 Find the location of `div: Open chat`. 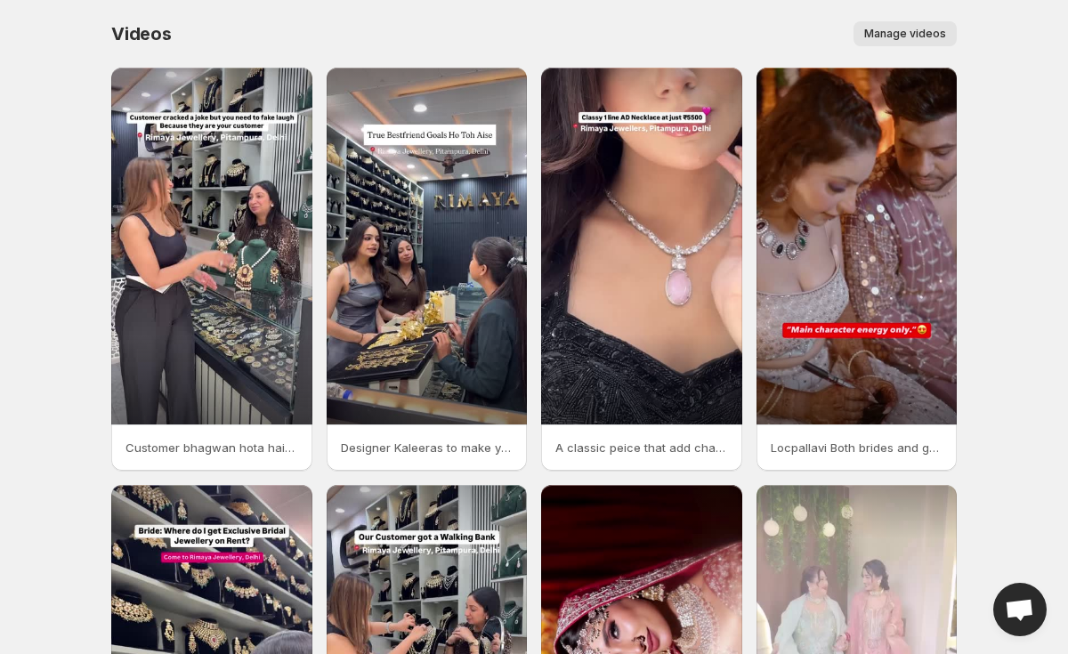

div: Open chat is located at coordinates (1020, 610).